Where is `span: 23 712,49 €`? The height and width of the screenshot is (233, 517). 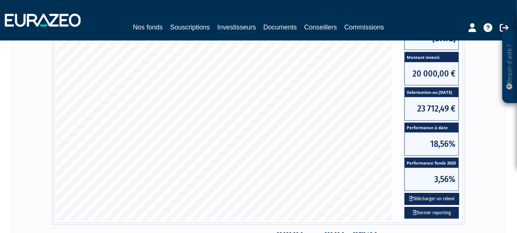
span: 23 712,49 € is located at coordinates (432, 109).